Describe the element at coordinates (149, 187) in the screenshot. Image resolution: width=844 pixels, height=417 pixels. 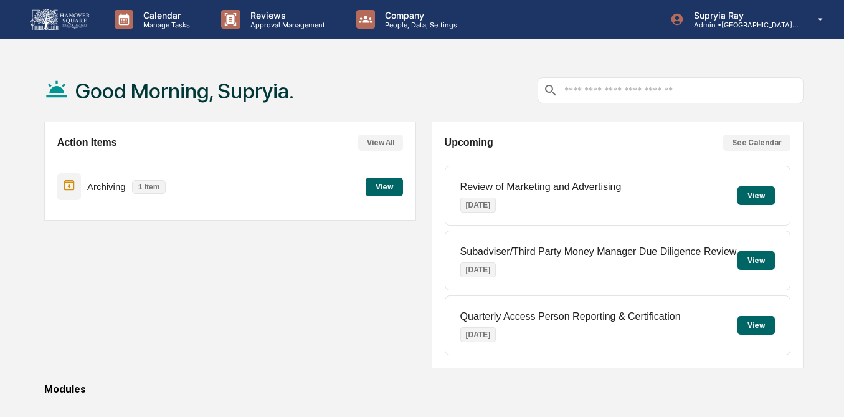
I see `p: 1 item` at that location.